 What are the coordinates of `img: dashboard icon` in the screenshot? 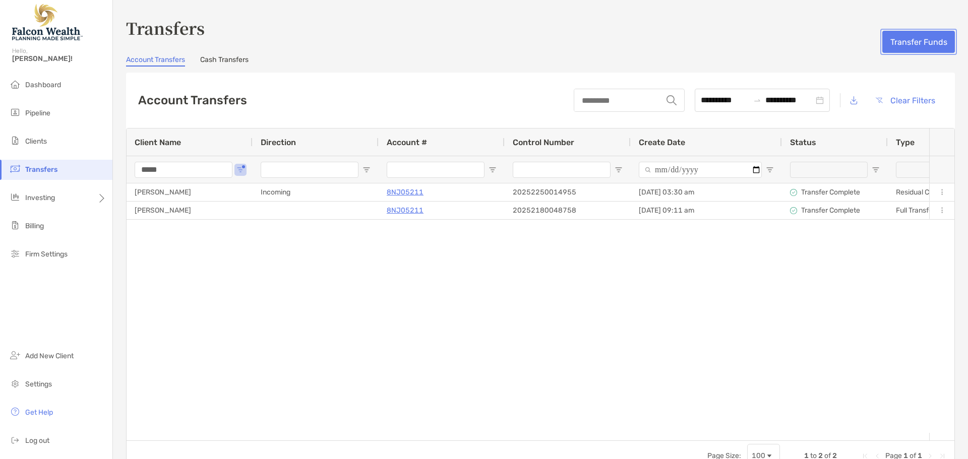 It's located at (15, 84).